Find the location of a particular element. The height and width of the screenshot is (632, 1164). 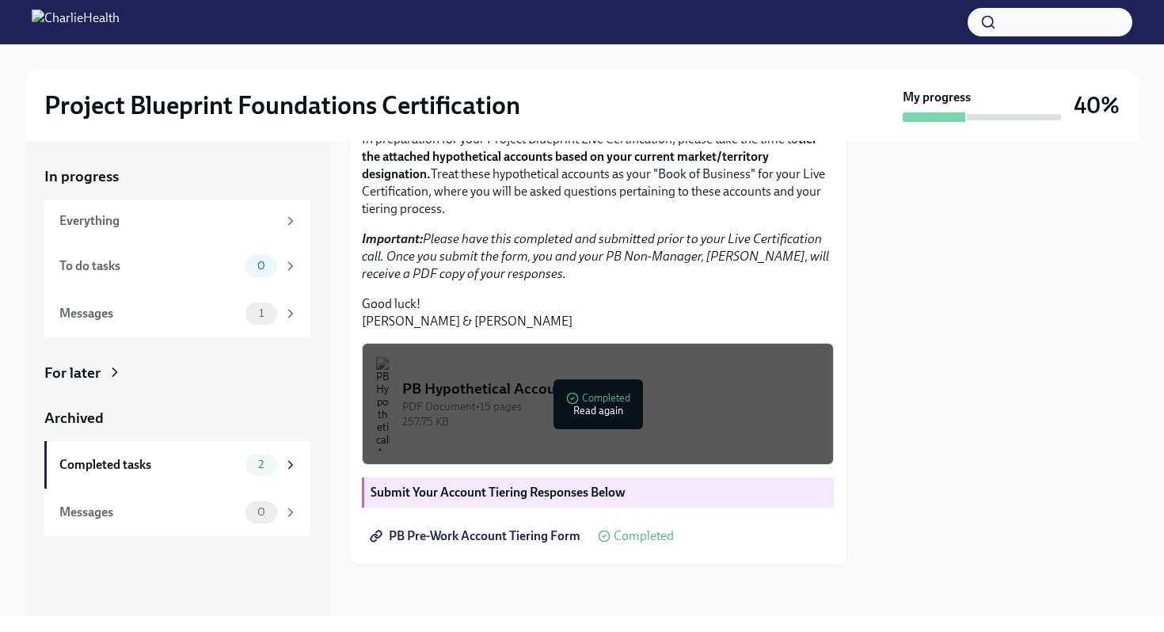

span: Completed is located at coordinates (644, 536).